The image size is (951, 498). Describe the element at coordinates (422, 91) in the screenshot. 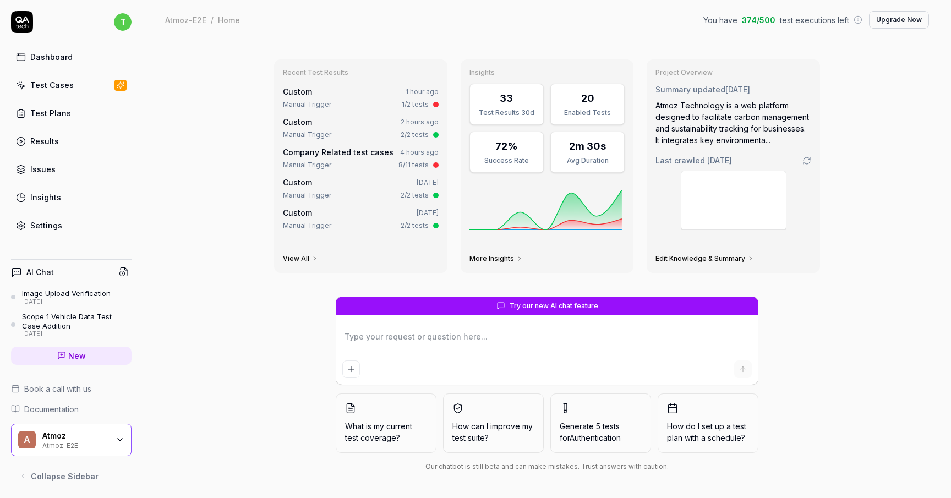

I see `time: 1 hour ago` at that location.